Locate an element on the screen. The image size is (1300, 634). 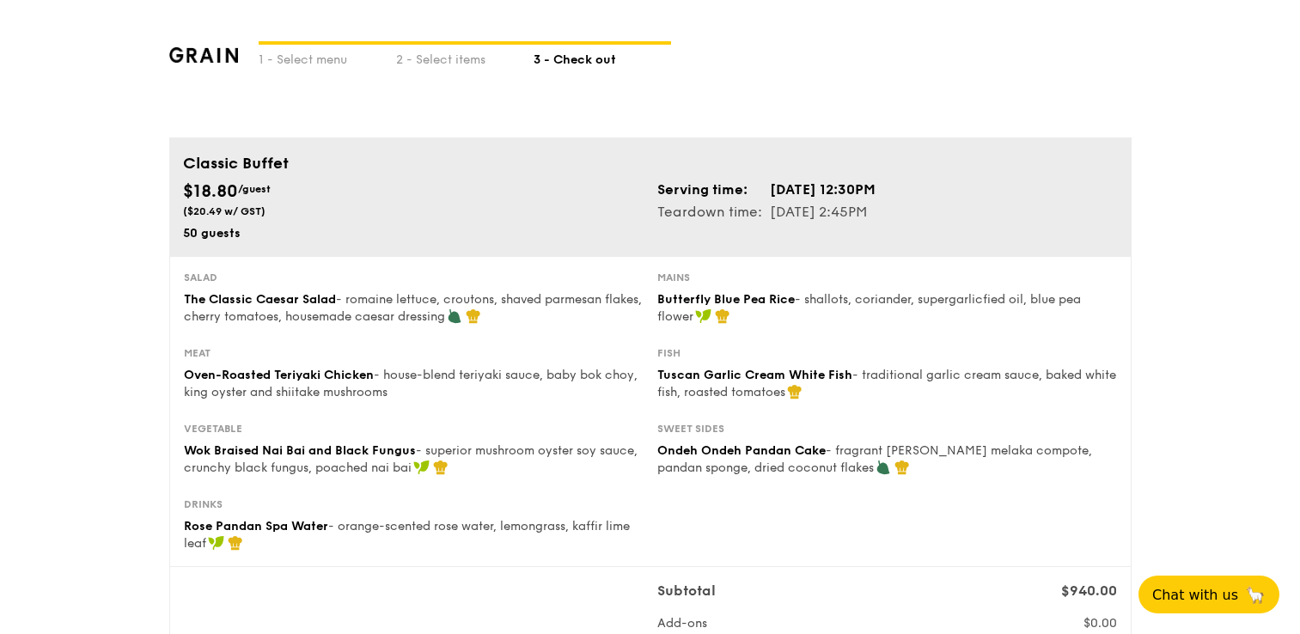
span: Chat with us is located at coordinates (1195, 595).